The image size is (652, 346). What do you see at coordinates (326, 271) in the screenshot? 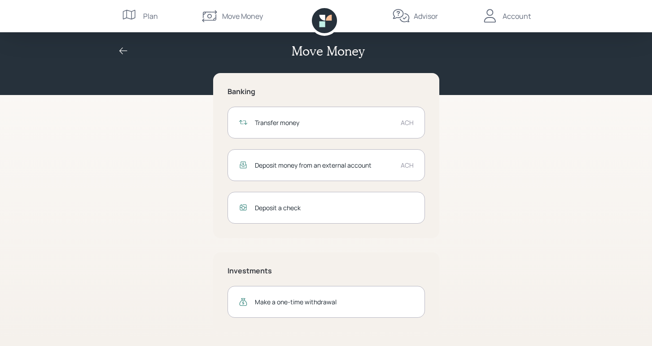
I see `h5: Investments` at bounding box center [326, 271].